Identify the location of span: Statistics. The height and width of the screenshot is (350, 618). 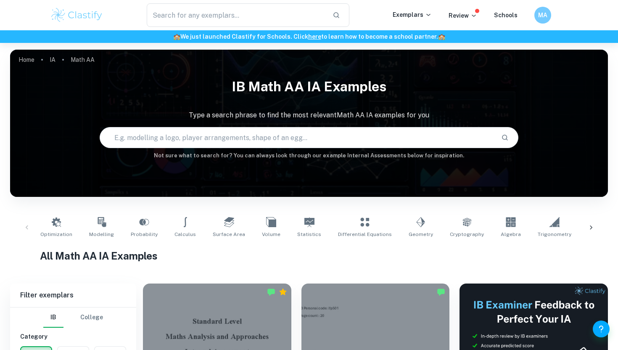
(309, 234).